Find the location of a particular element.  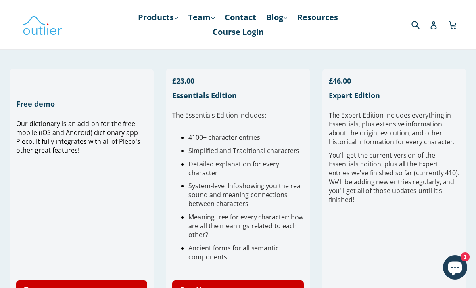

a: Course Login is located at coordinates (238, 32).